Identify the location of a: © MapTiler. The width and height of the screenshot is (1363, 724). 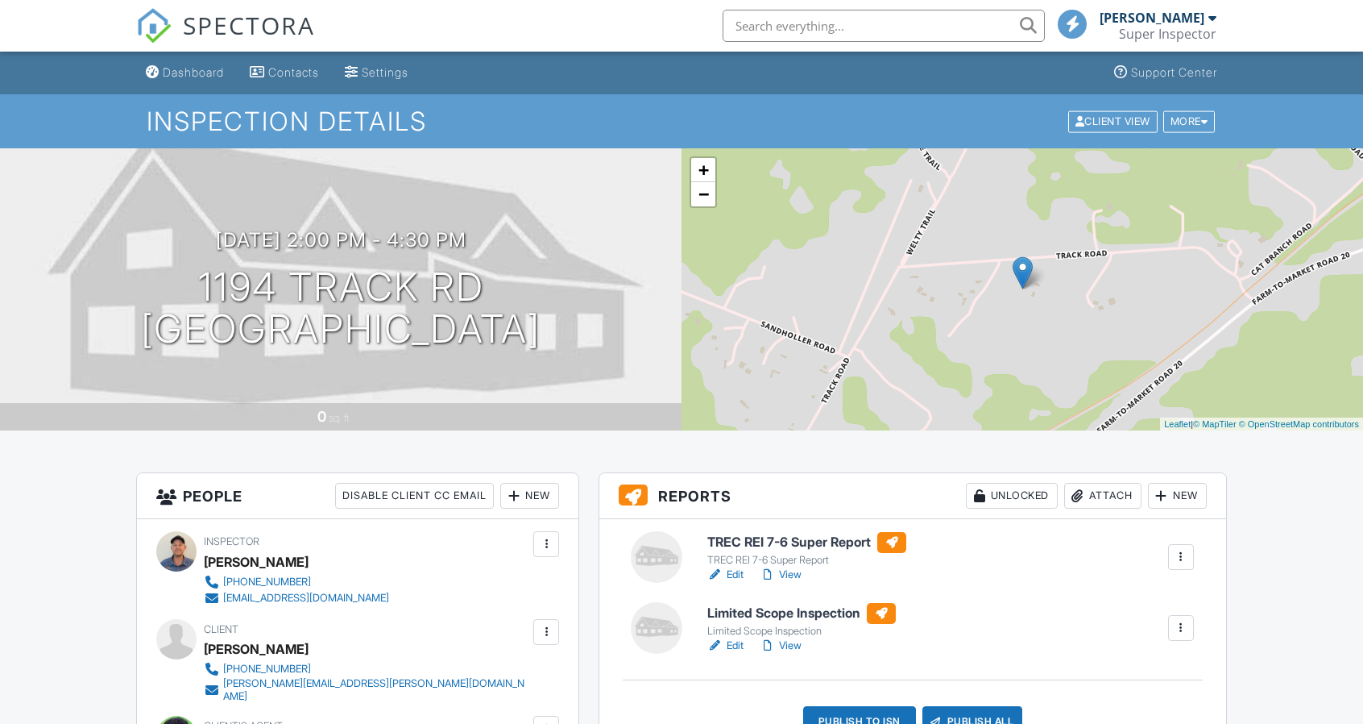
(1215, 424).